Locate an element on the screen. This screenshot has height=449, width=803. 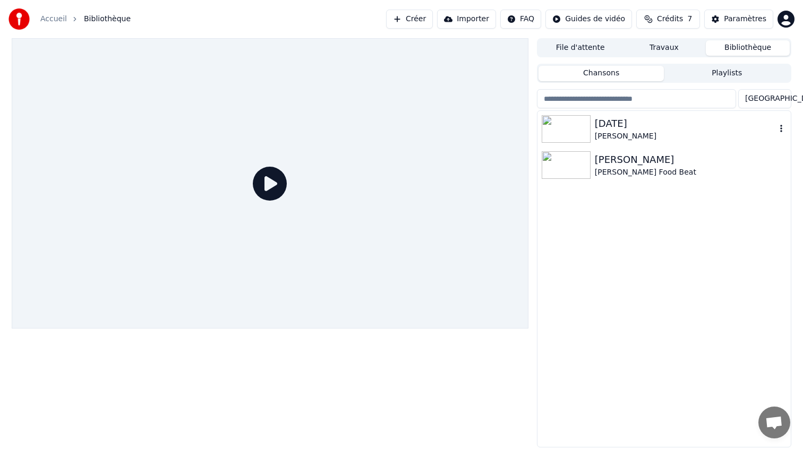
span: Bibliothèque is located at coordinates (107, 19).